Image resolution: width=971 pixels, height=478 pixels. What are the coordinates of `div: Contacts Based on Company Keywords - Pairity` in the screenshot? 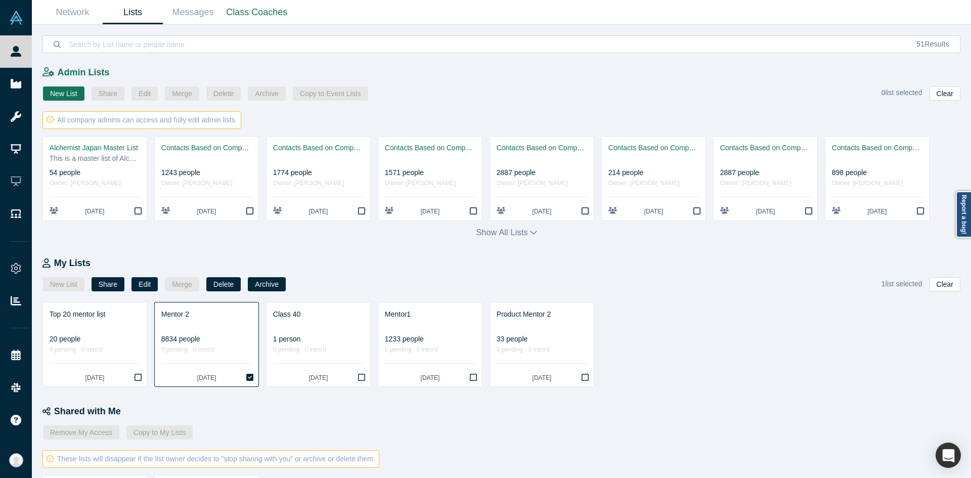 It's located at (430, 148).